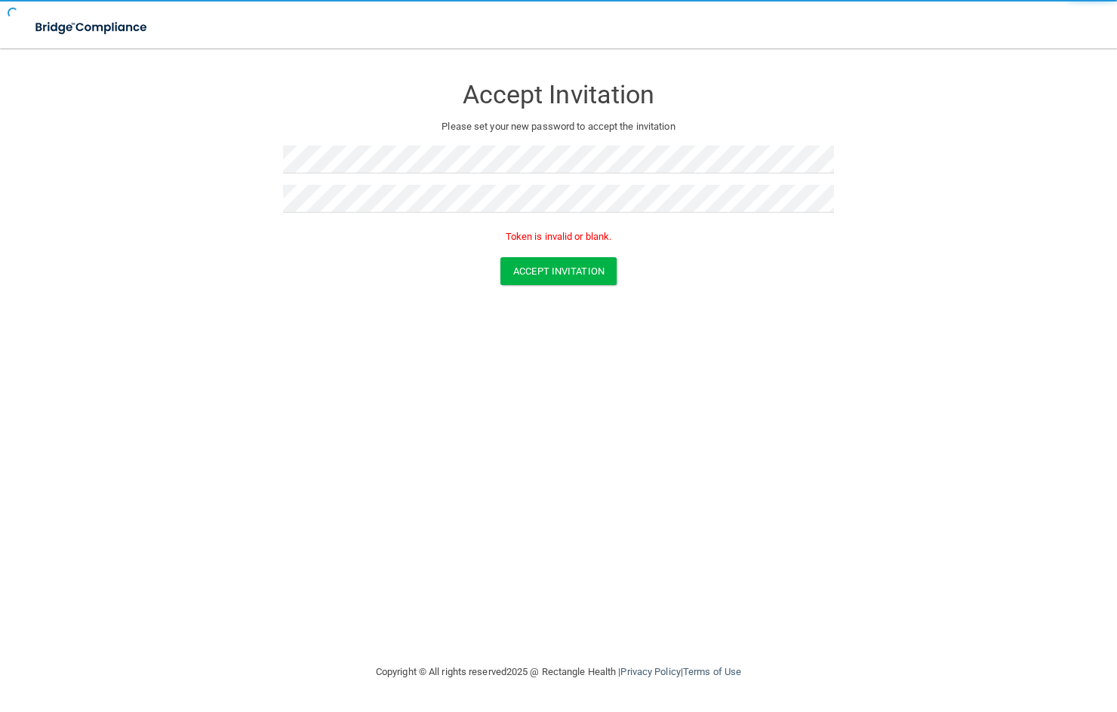  Describe the element at coordinates (650, 671) in the screenshot. I see `a: Privacy Policy` at that location.